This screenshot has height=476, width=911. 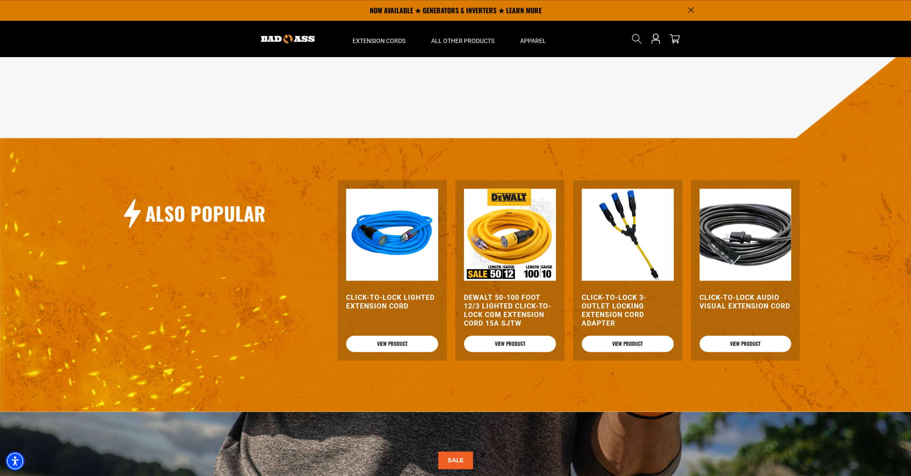 I want to click on a: Click-to-Lock Lighted Extension Cord, so click(x=392, y=302).